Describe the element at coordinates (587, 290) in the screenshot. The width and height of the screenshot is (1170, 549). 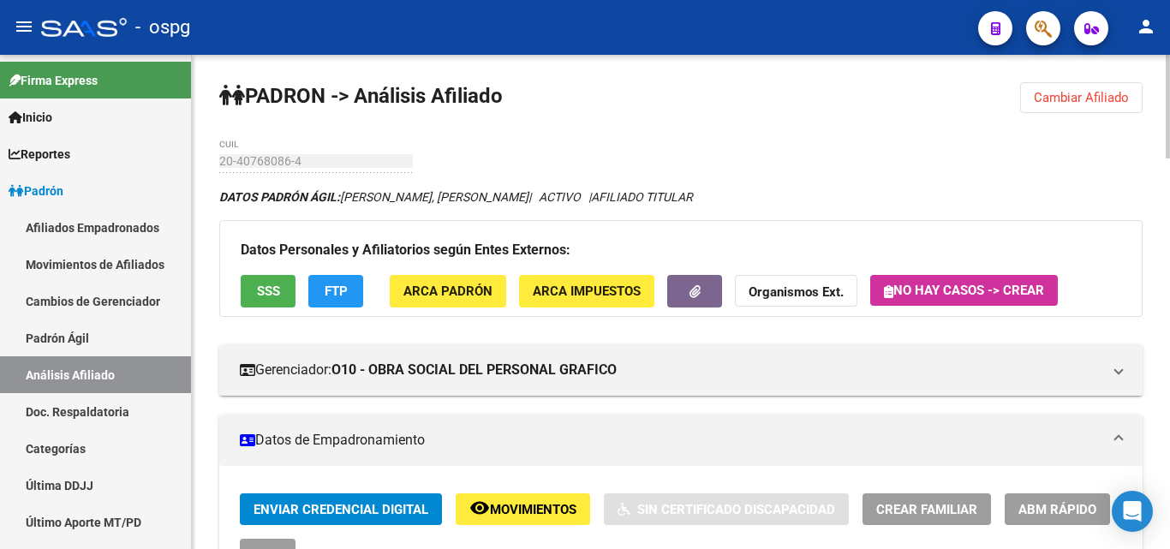
I see `button: ARCA Impuestos` at that location.